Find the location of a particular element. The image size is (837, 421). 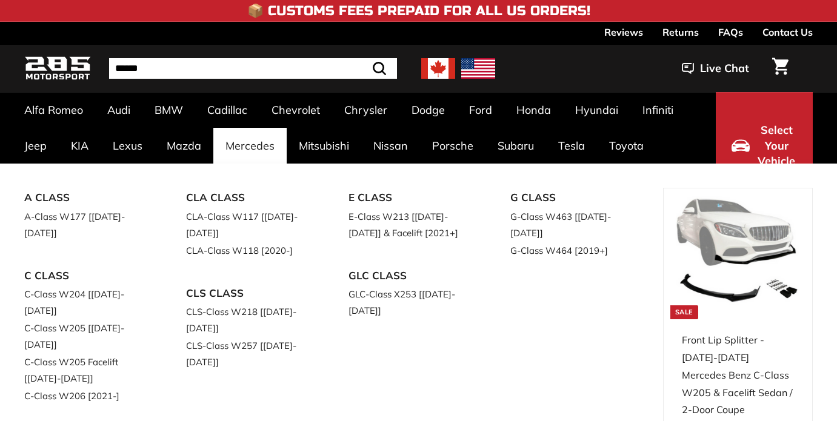

a: Chrysler is located at coordinates (366, 110).